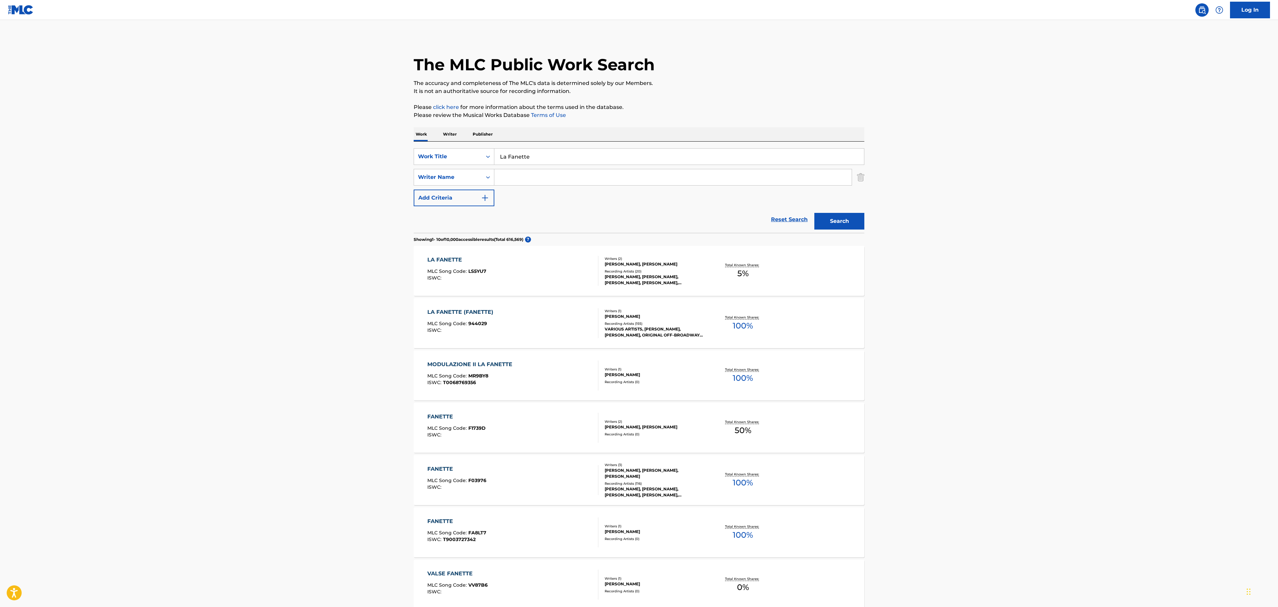  I want to click on div: Drag, so click(1249, 592).